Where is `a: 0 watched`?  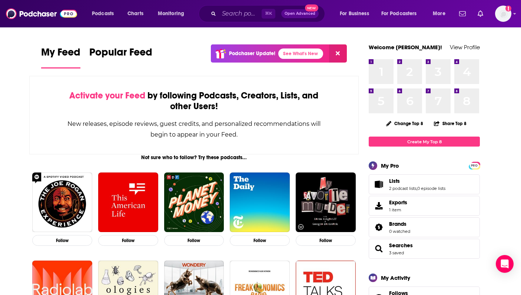 a: 0 watched is located at coordinates (400, 232).